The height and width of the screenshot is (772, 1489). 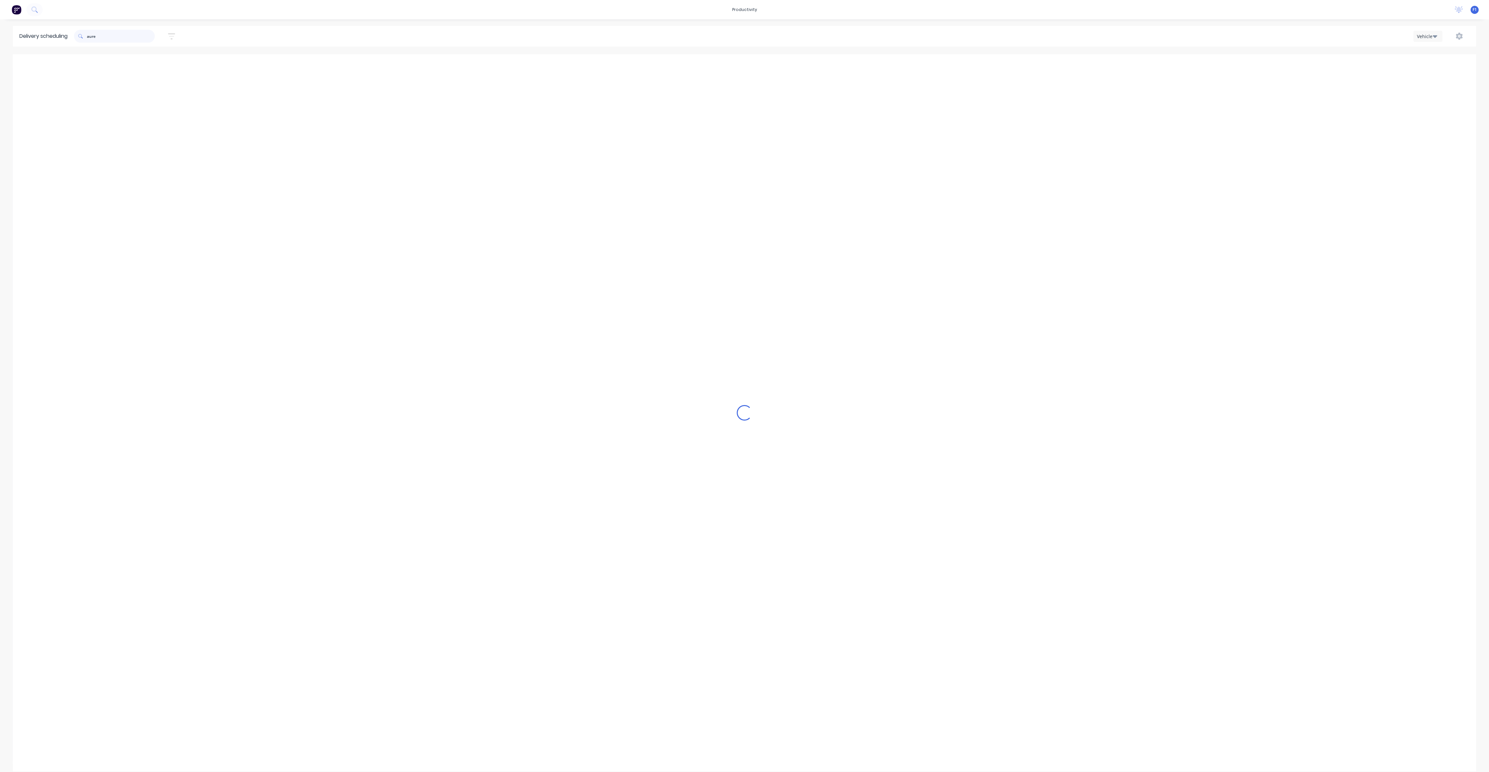 I want to click on div: Vehicle, so click(x=1426, y=36).